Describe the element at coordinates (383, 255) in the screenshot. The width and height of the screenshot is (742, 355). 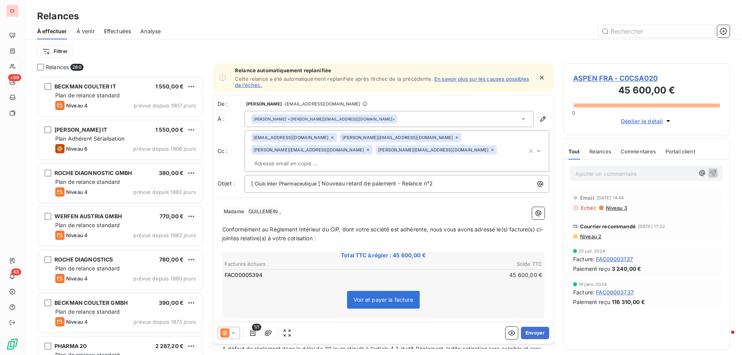
I see `span: Total TTC à régler : 45 600,00 €` at that location.